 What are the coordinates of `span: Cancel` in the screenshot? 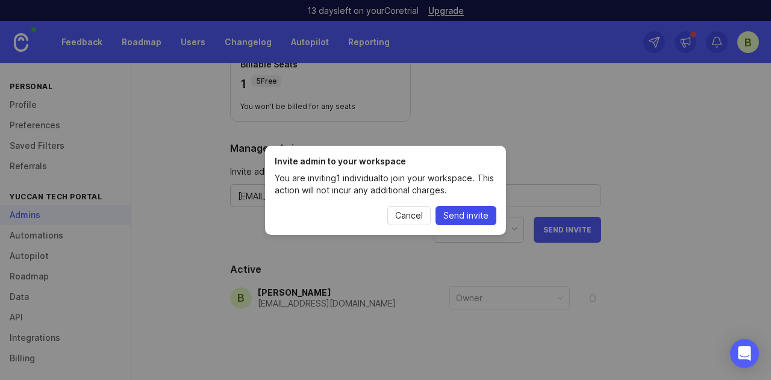 It's located at (409, 216).